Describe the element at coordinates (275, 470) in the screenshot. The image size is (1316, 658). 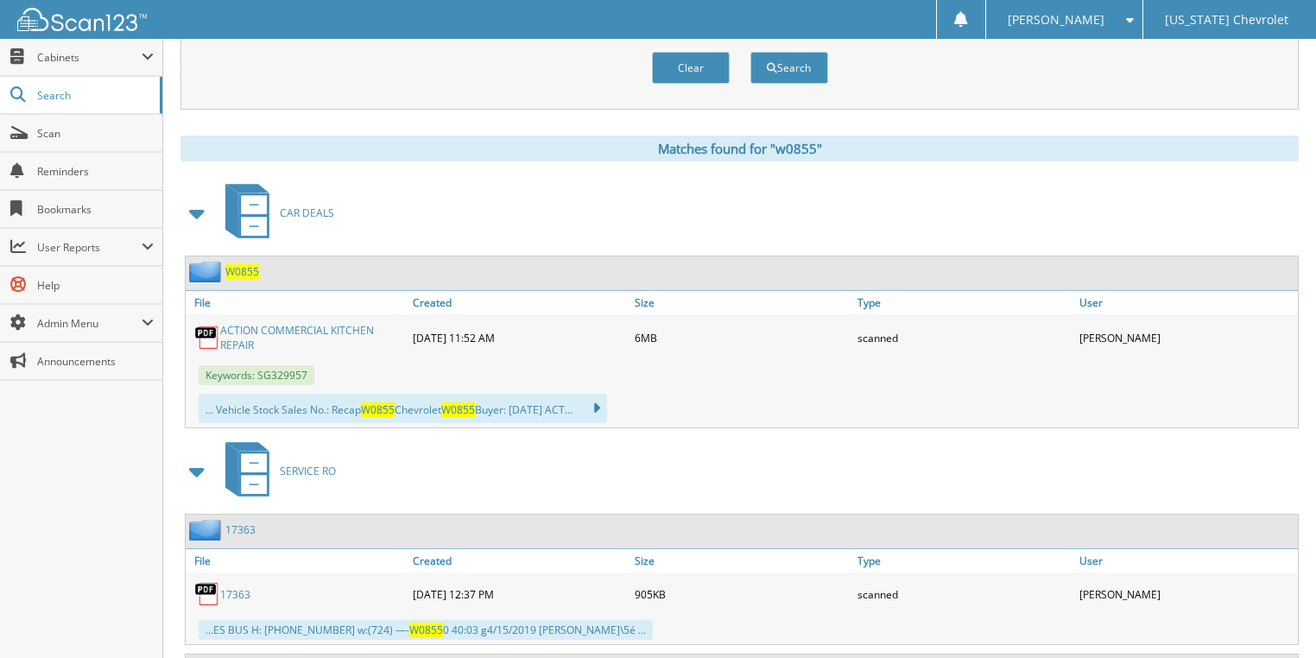
I see `a: SERVICE RO` at that location.